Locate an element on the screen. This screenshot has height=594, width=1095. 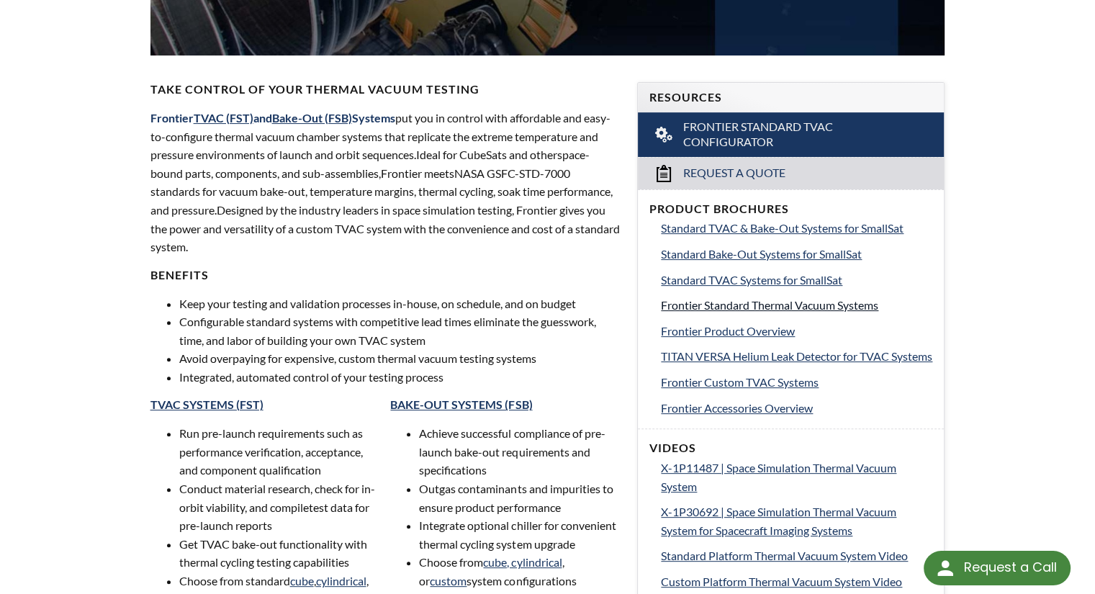
span: X-1P11487 | Space Simulation Thermal Vacuum System is located at coordinates (778, 476).